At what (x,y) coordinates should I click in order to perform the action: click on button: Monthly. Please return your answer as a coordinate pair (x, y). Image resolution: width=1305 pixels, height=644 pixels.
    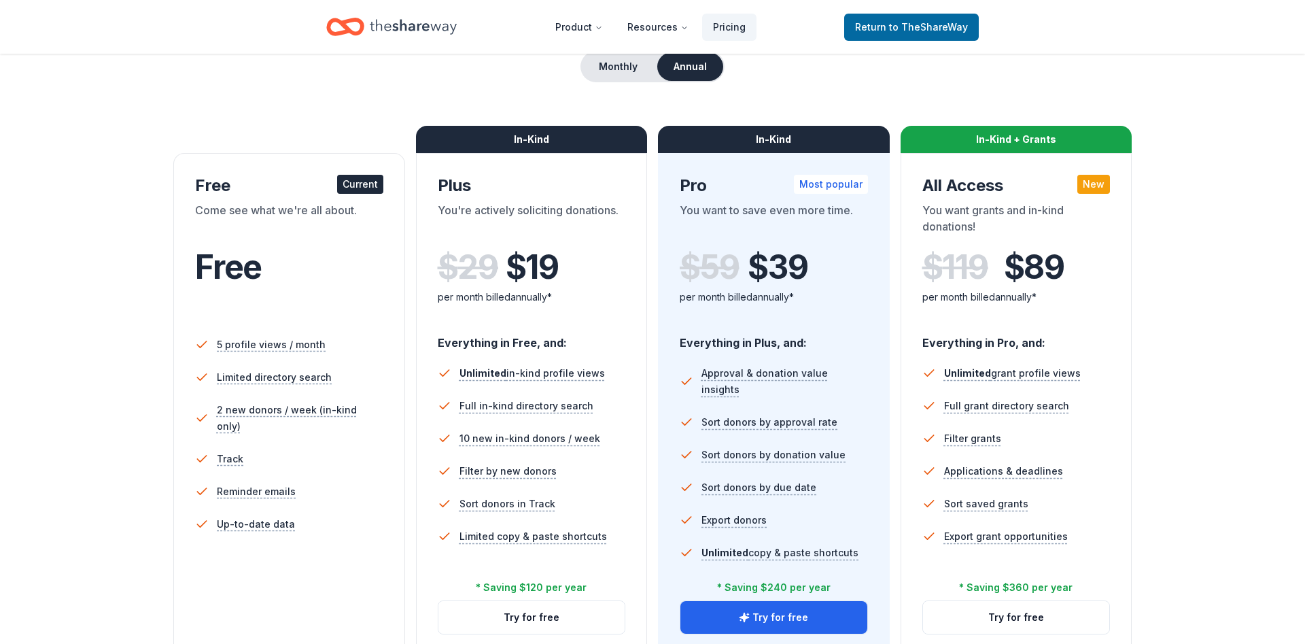
    Looking at the image, I should click on (618, 67).